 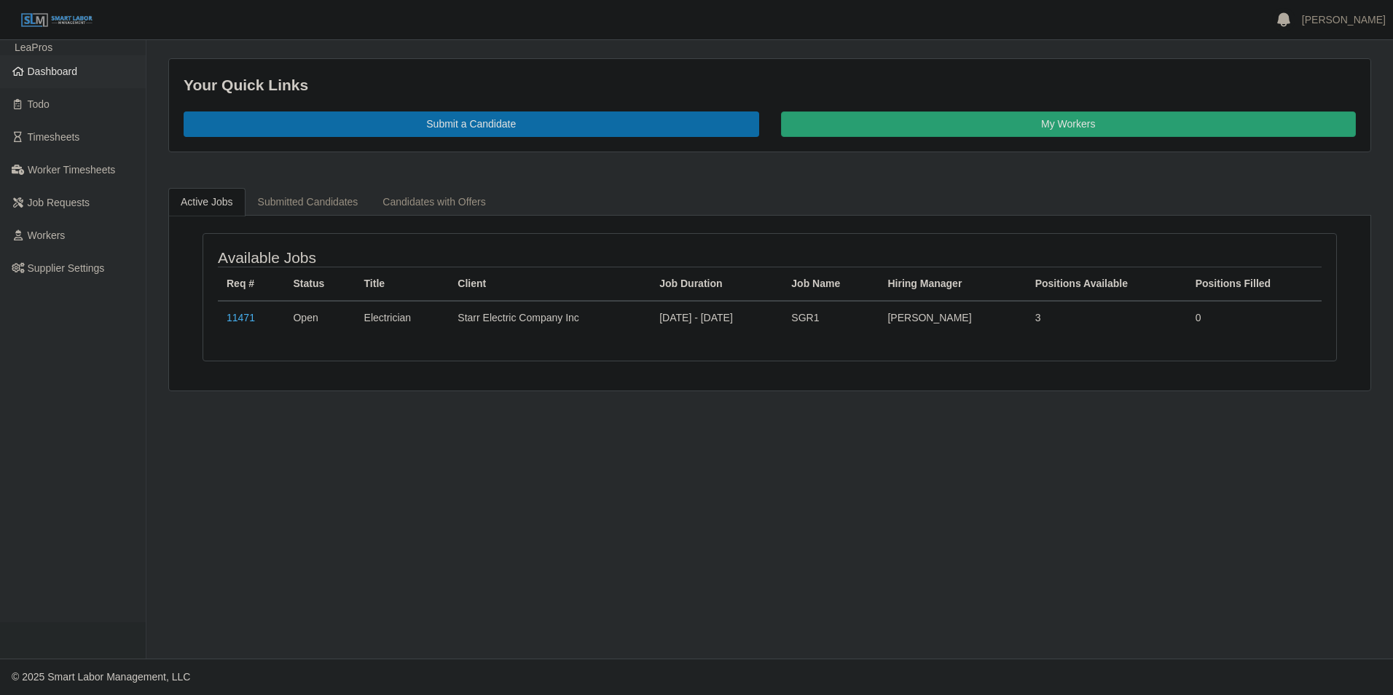 What do you see at coordinates (1254, 318) in the screenshot?
I see `td: 0` at bounding box center [1254, 318].